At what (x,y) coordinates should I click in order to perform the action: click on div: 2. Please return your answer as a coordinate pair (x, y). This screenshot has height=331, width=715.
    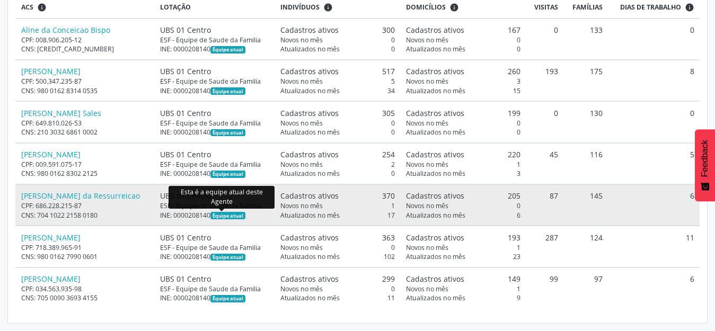
    Looking at the image, I should click on (338, 164).